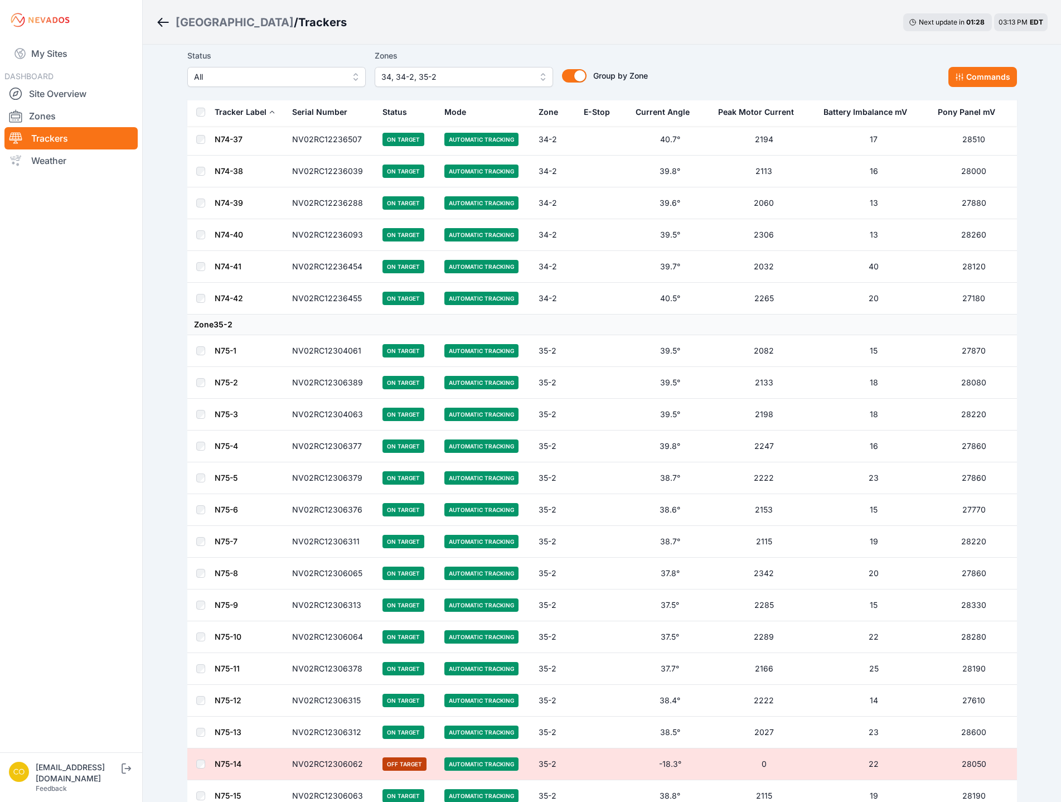 This screenshot has width=1061, height=802. Describe the element at coordinates (974, 605) in the screenshot. I see `td: 28330` at that location.